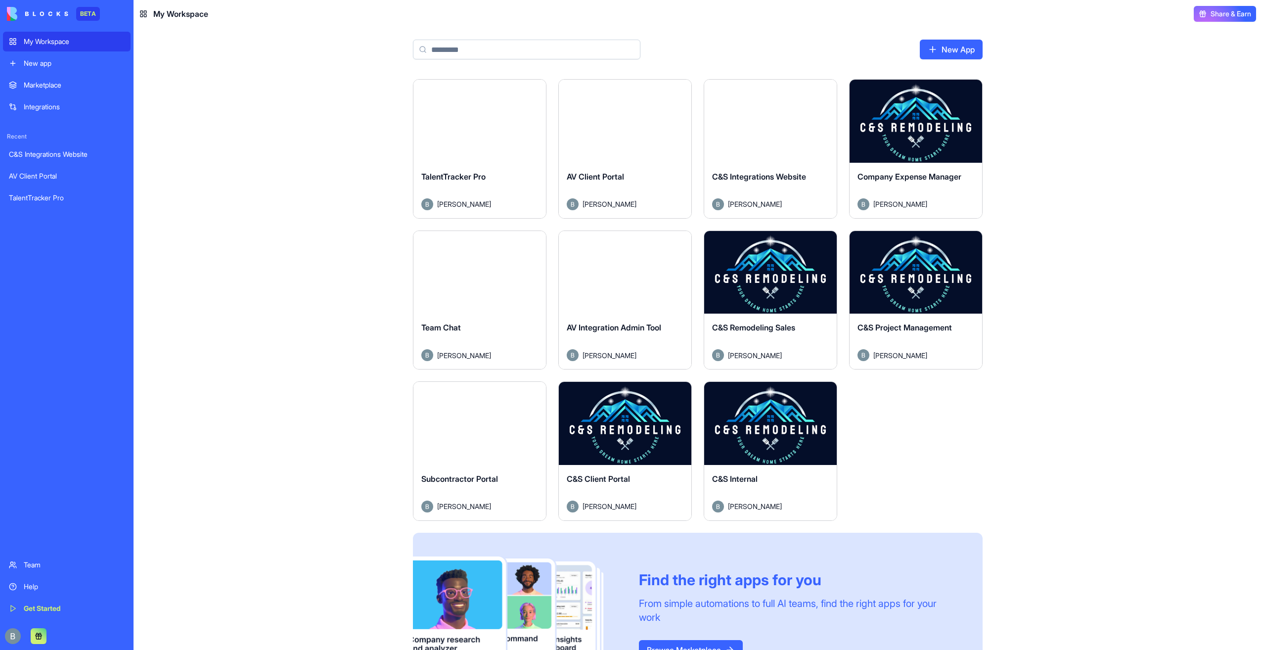 This screenshot has width=1262, height=650. What do you see at coordinates (614, 327) in the screenshot?
I see `span: AV Integration Admin Tool` at bounding box center [614, 327].